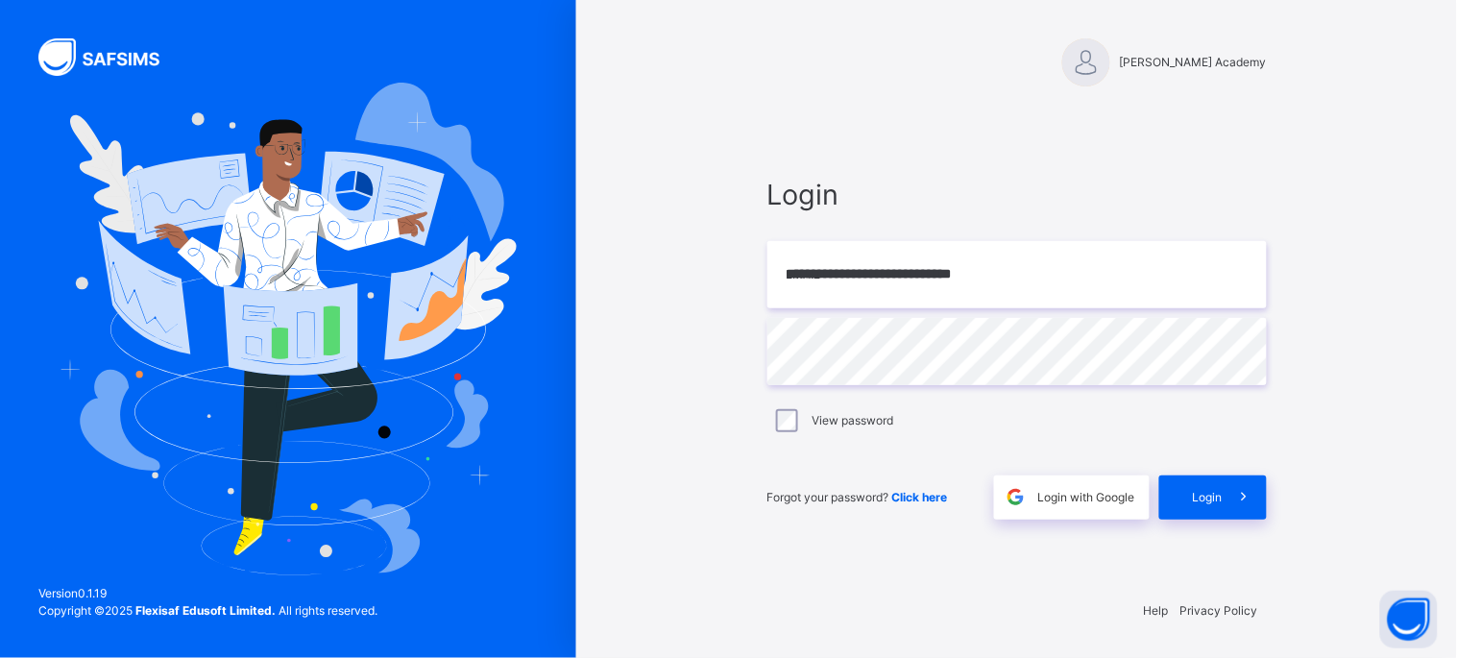  Describe the element at coordinates (1156, 610) in the screenshot. I see `a: Help` at that location.